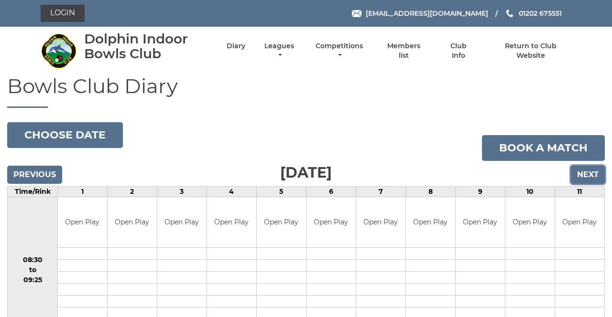  Describe the element at coordinates (147, 46) in the screenshot. I see `div: Dolphin Indoor Bowls Club` at that location.